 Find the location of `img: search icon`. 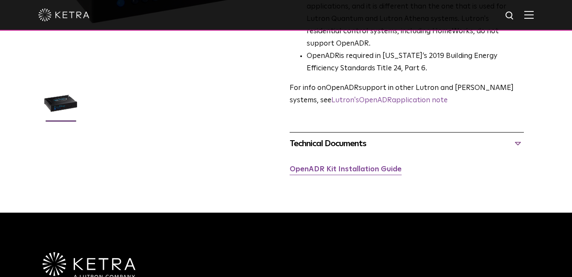

img: search icon is located at coordinates (510, 16).